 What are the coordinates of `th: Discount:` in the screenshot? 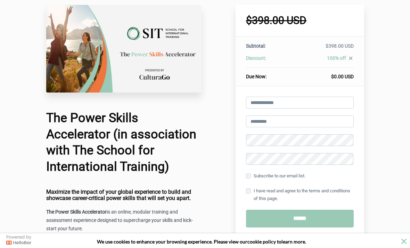 It's located at (269, 61).